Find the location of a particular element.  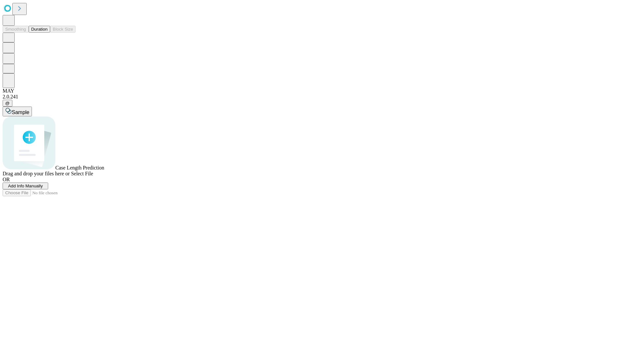

span: Case Length Prediction is located at coordinates (80, 167).